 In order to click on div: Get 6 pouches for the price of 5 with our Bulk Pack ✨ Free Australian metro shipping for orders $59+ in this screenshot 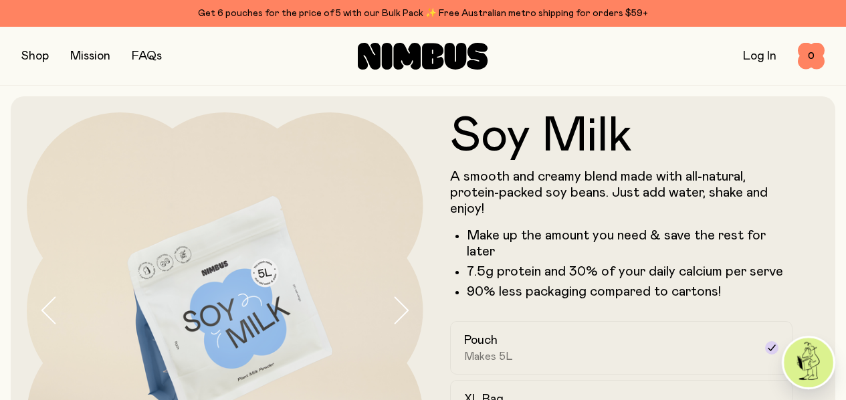, I will do `click(423, 13)`.